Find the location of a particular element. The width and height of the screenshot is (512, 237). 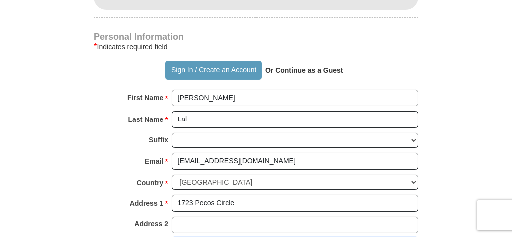

strong: Address 1 is located at coordinates (147, 204).